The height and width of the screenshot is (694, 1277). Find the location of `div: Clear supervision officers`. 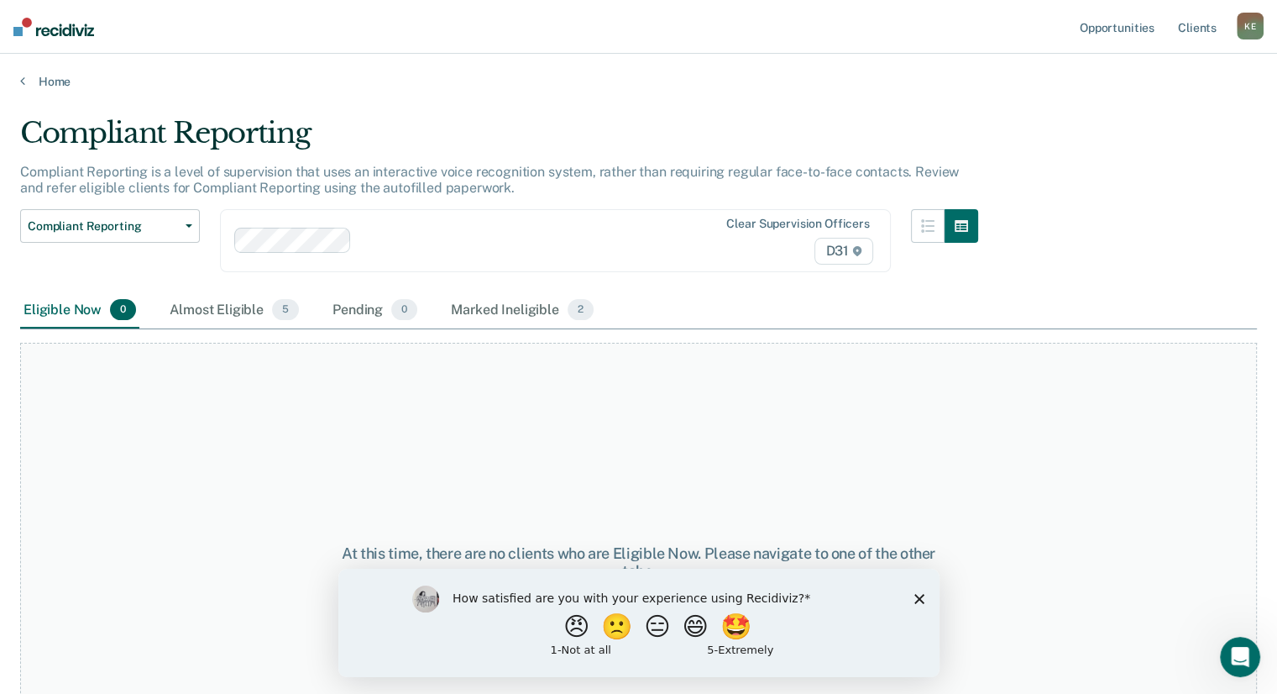

div: Clear supervision officers is located at coordinates (798, 223).